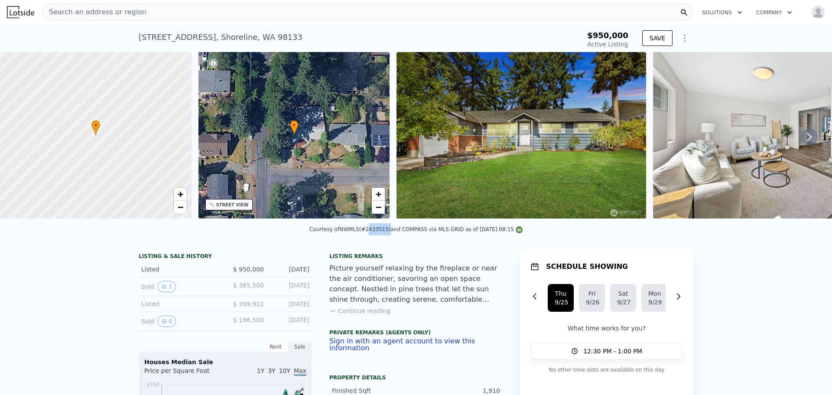 The image size is (832, 395). What do you see at coordinates (232, 205) in the screenshot?
I see `div: STREET VIEW` at bounding box center [232, 205].